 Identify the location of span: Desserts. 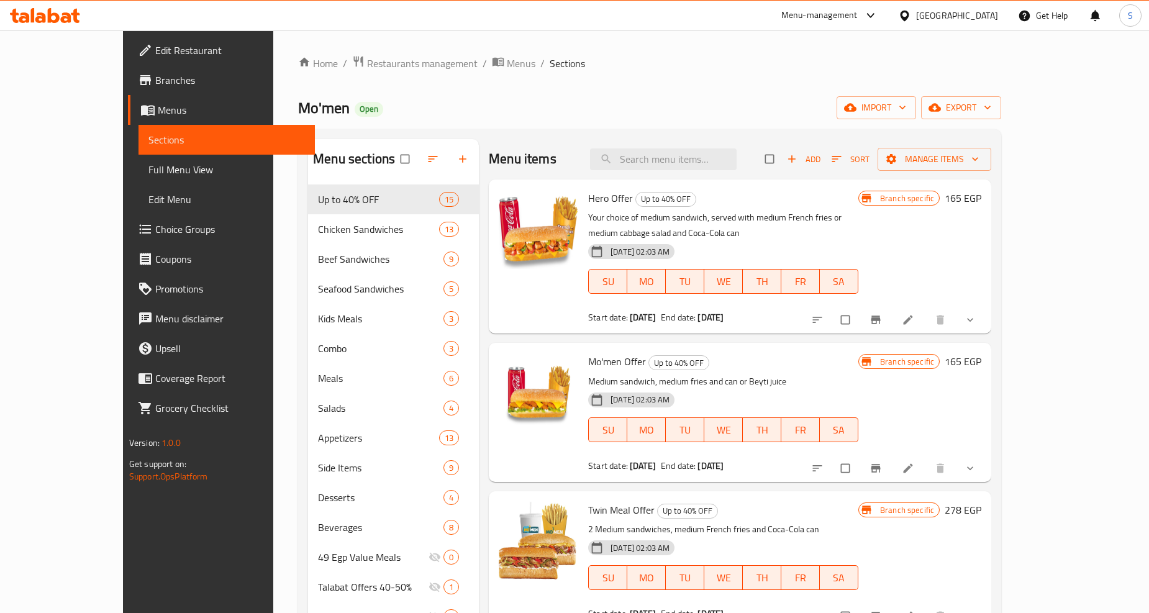
(381, 498).